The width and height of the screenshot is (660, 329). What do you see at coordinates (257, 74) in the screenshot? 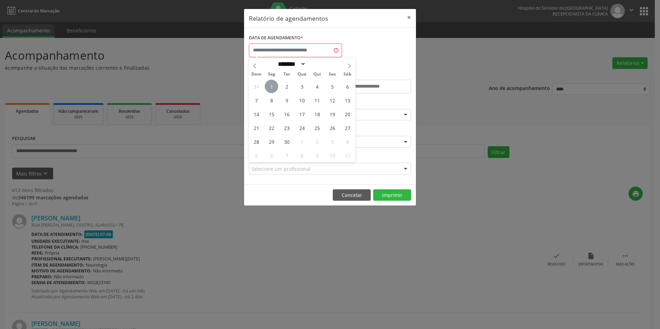
I see `span: Dom` at bounding box center [257, 74].